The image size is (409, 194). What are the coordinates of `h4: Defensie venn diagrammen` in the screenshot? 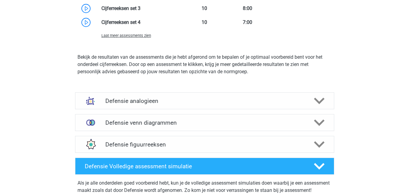 It's located at (204, 123).